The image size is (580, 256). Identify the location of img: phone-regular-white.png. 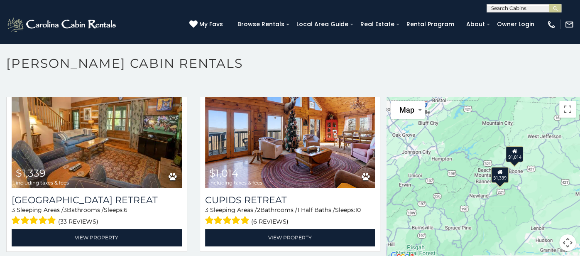
(551, 24).